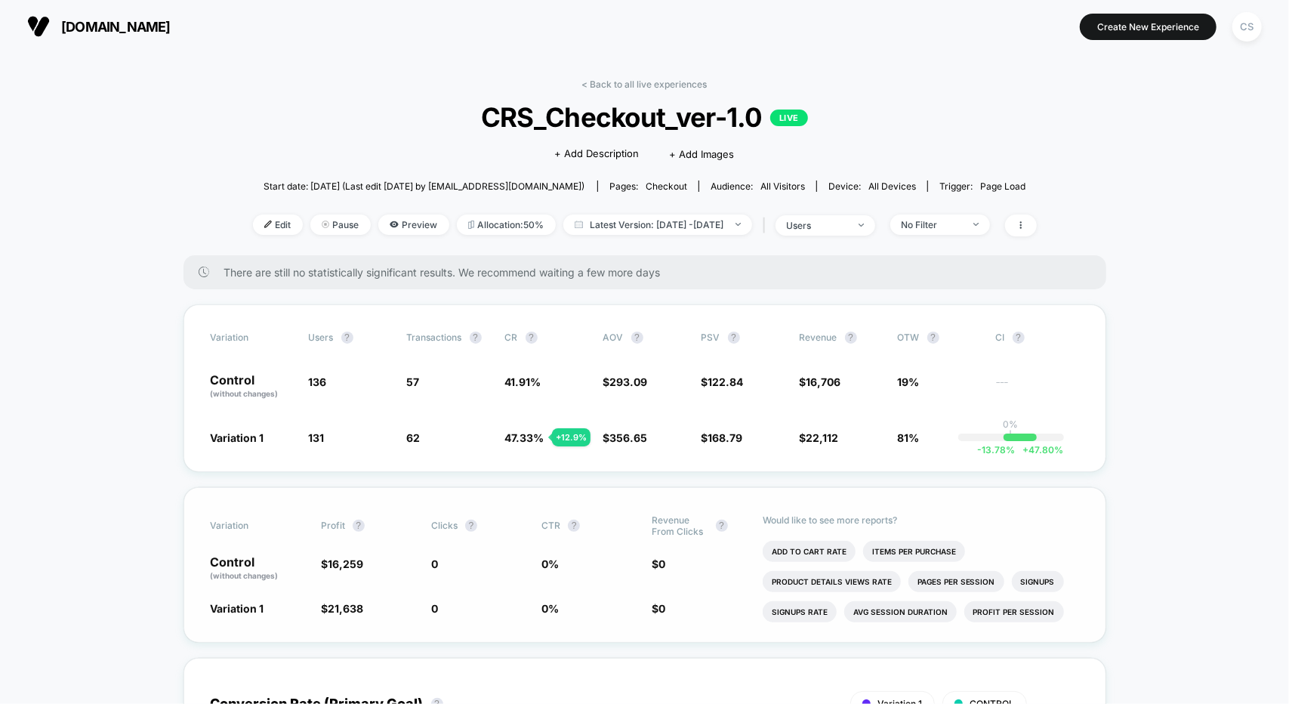 The width and height of the screenshot is (1289, 704). I want to click on span: Revenue From Clicks, so click(681, 526).